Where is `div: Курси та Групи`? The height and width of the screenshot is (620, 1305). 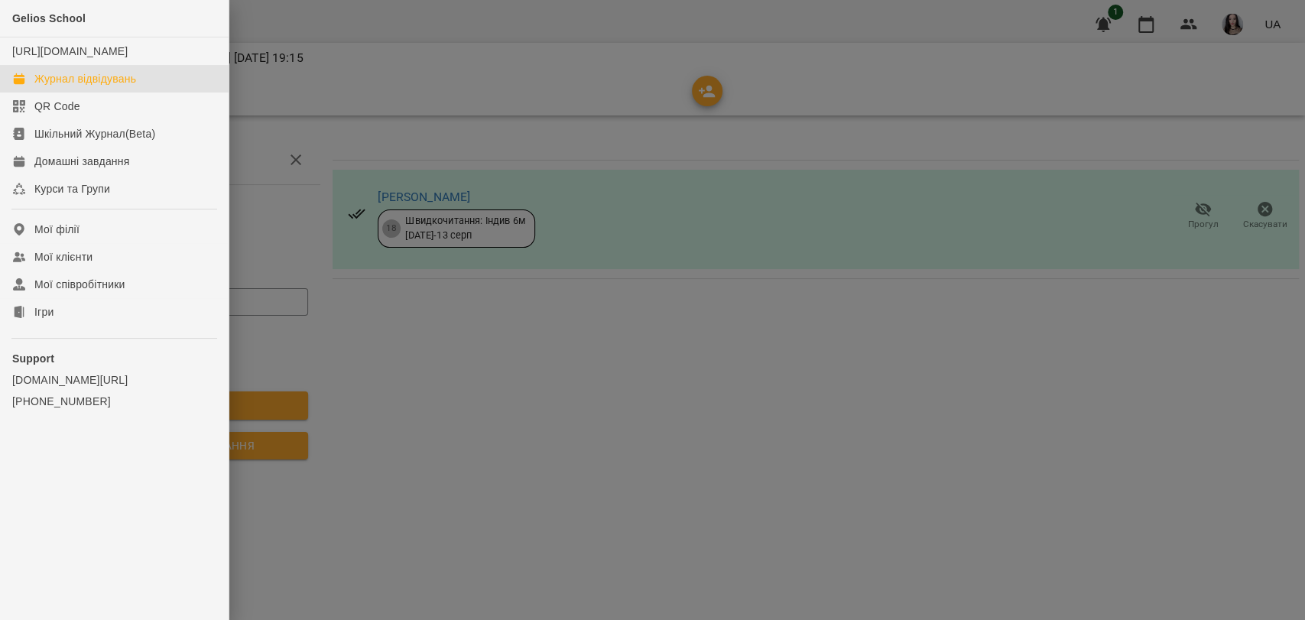
div: Курси та Групи is located at coordinates (72, 189).